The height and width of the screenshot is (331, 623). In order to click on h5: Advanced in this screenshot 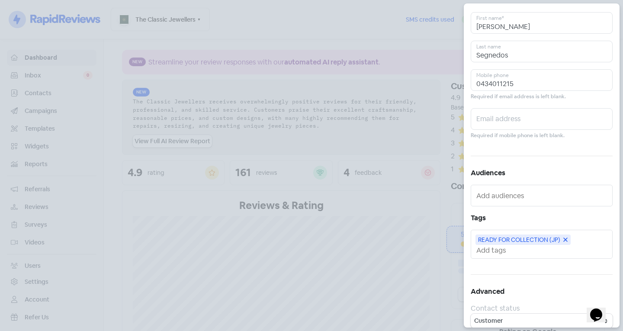, I will do `click(542, 292)`.